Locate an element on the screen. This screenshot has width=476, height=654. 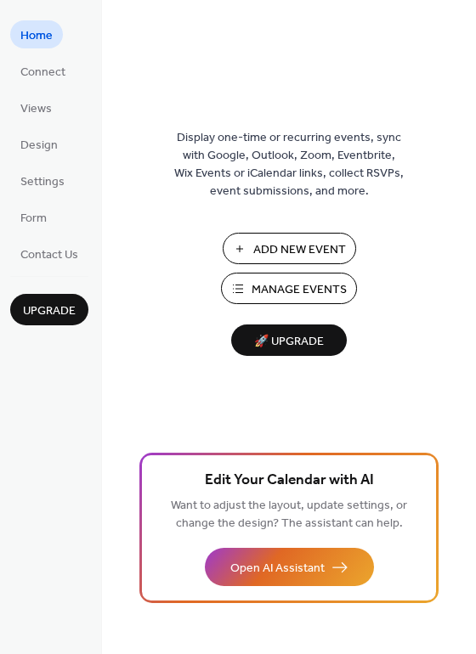
a: Views is located at coordinates (36, 107).